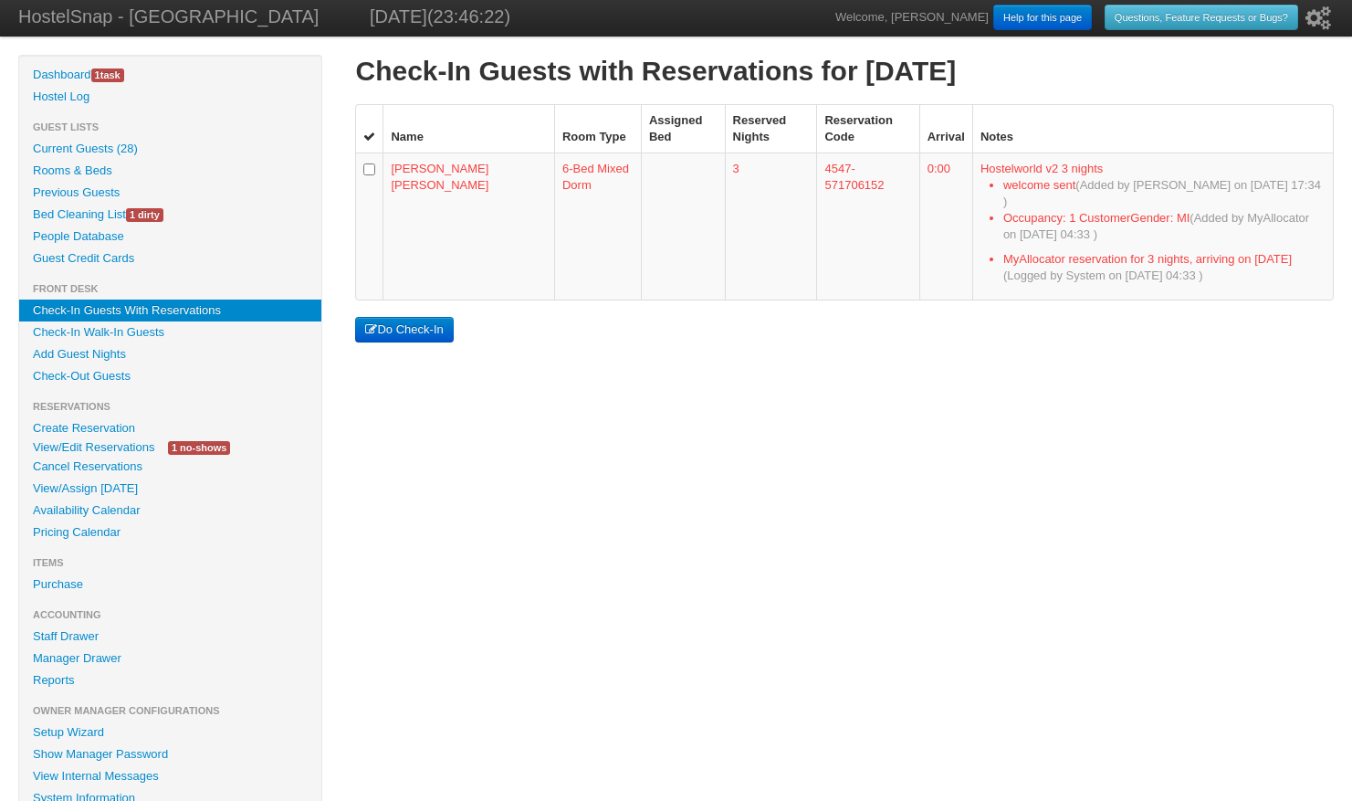  Describe the element at coordinates (170, 332) in the screenshot. I see `a: Check-In Walk-In Guests` at that location.